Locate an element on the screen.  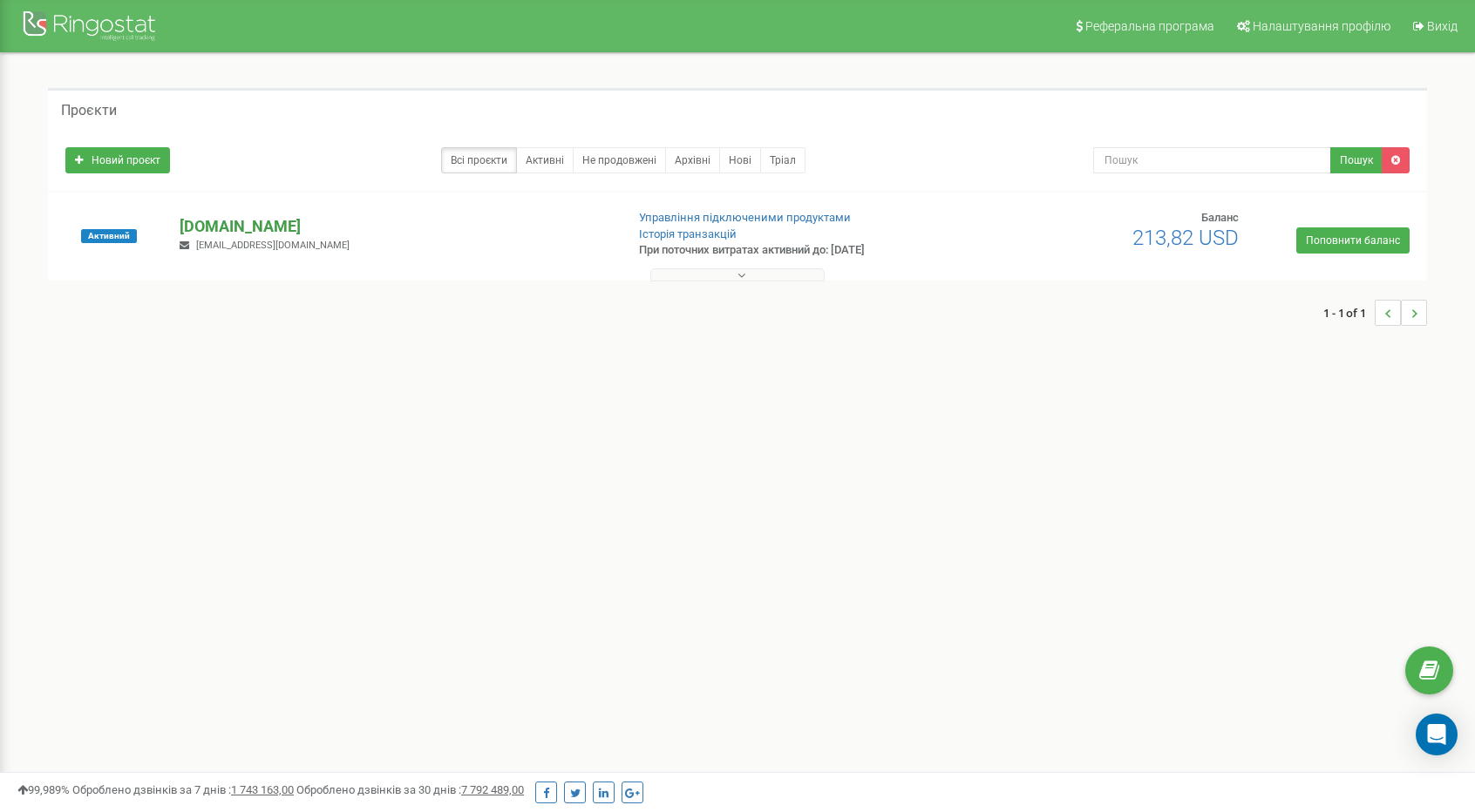
div: Open Intercom Messenger is located at coordinates (1437, 734).